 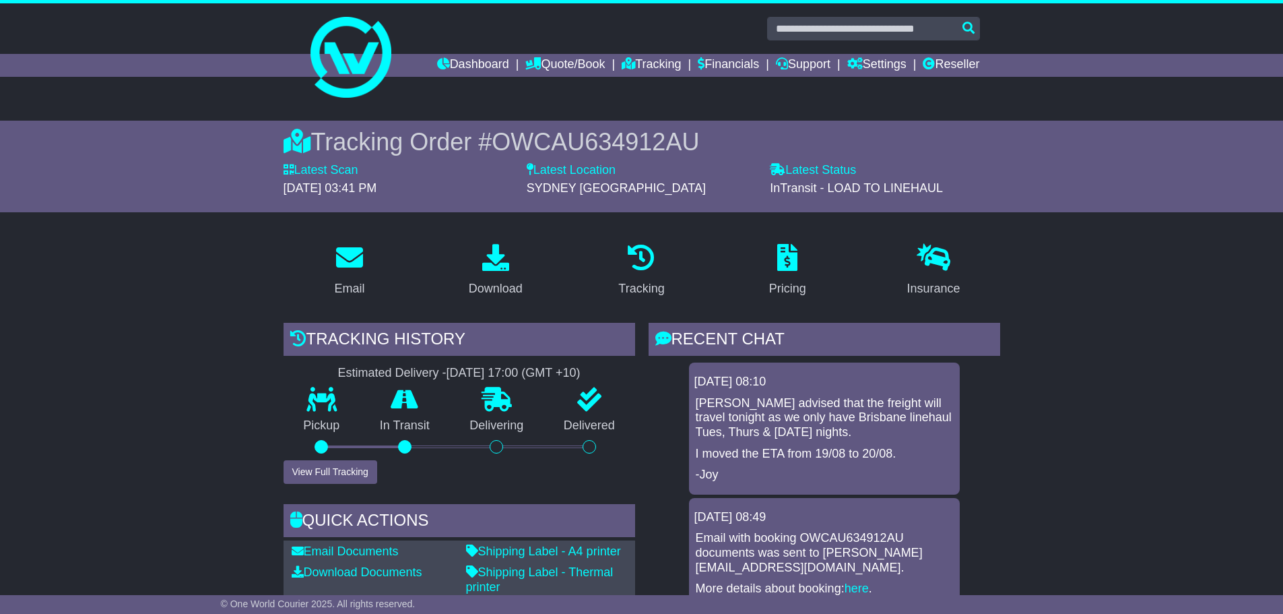 What do you see at coordinates (565, 65) in the screenshot?
I see `a: Quote/Book` at bounding box center [565, 65].